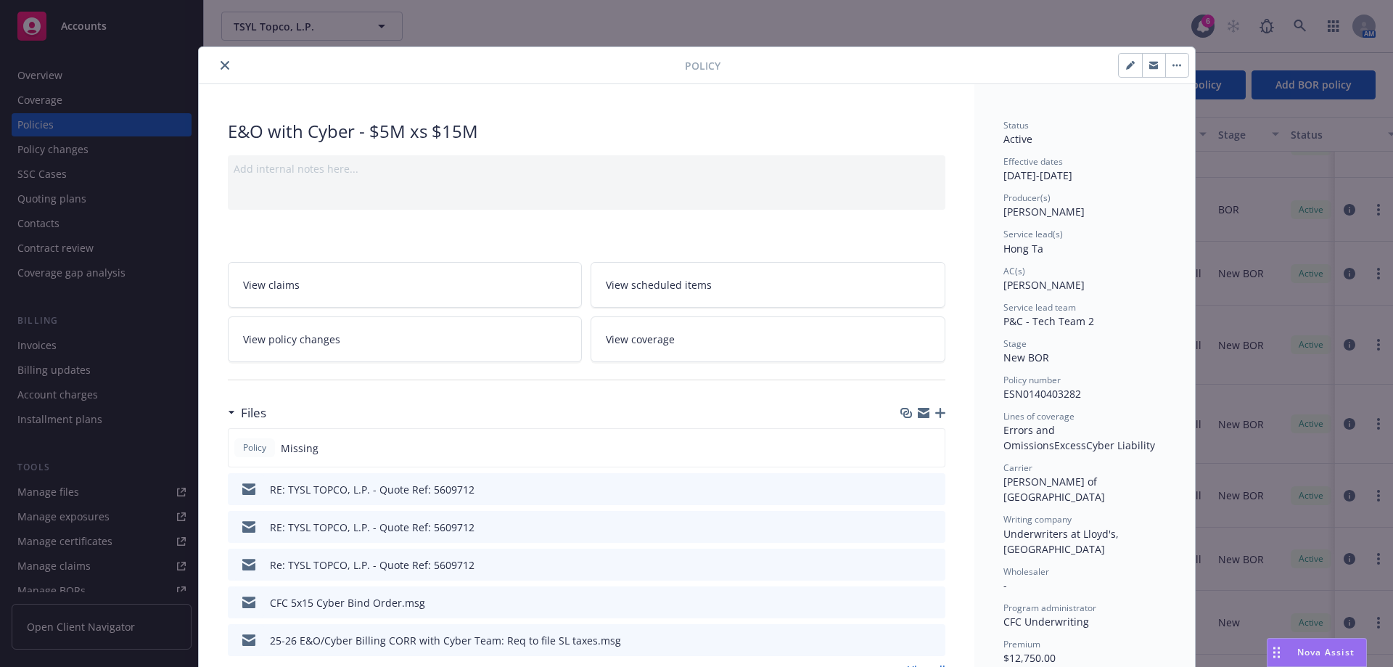 The width and height of the screenshot is (1393, 667). I want to click on span: View claims, so click(271, 284).